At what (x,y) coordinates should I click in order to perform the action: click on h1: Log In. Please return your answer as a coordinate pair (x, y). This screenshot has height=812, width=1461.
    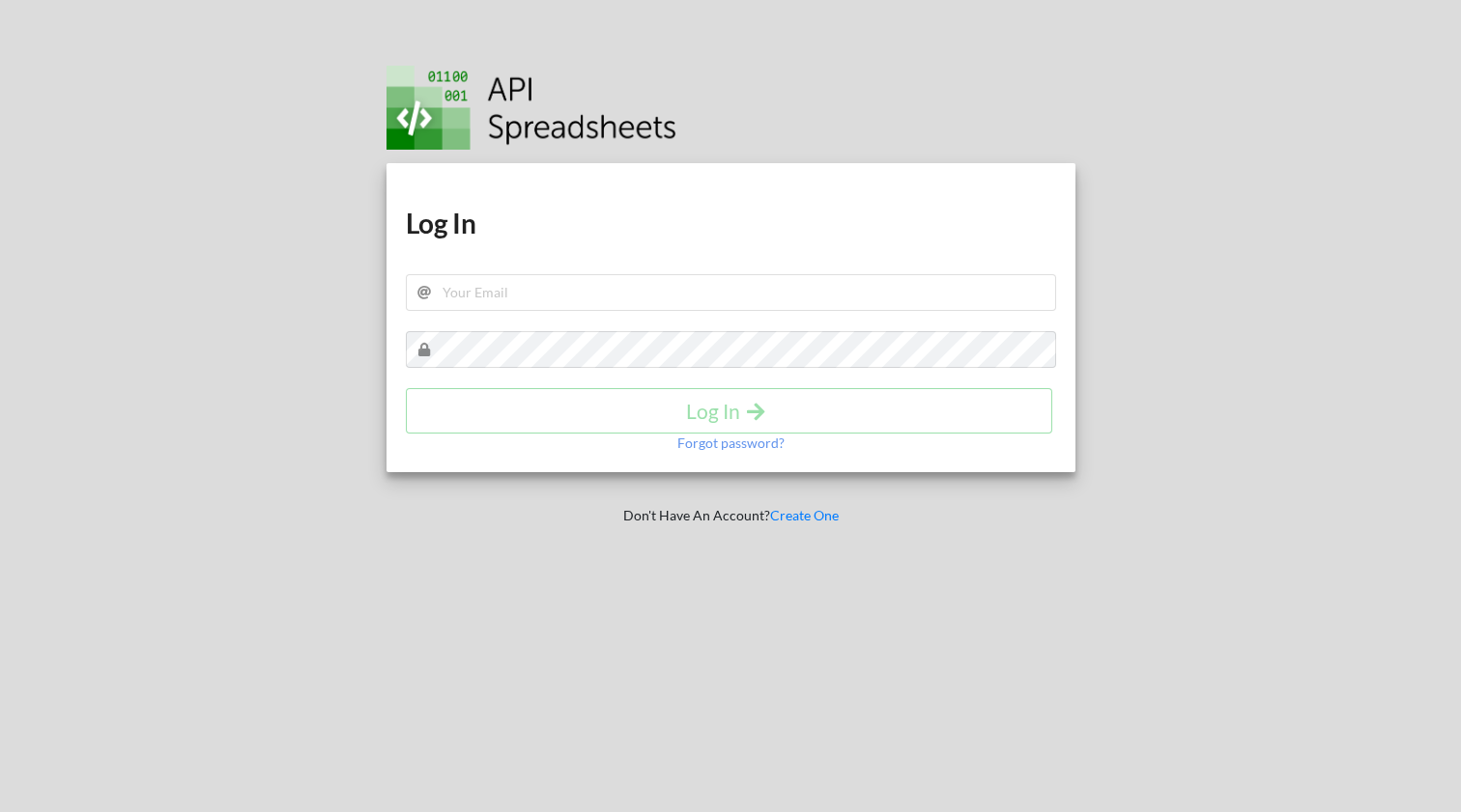
    Looking at the image, I should click on (730, 223).